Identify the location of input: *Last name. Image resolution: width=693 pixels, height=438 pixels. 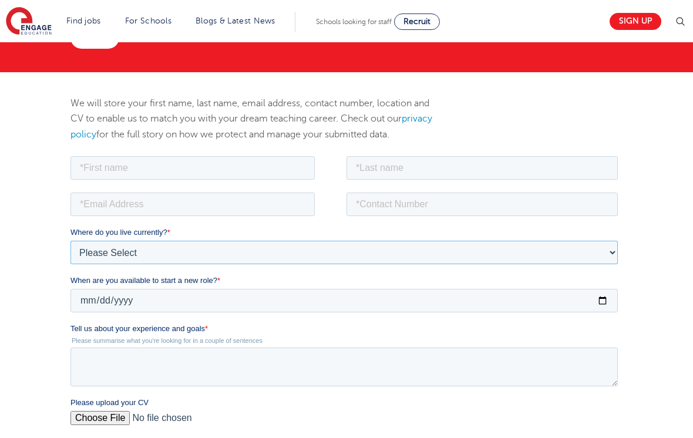
(412, 14).